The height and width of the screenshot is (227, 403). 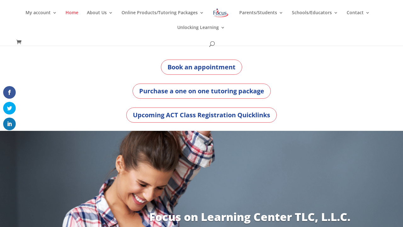 I want to click on a: Contact, so click(x=358, y=18).